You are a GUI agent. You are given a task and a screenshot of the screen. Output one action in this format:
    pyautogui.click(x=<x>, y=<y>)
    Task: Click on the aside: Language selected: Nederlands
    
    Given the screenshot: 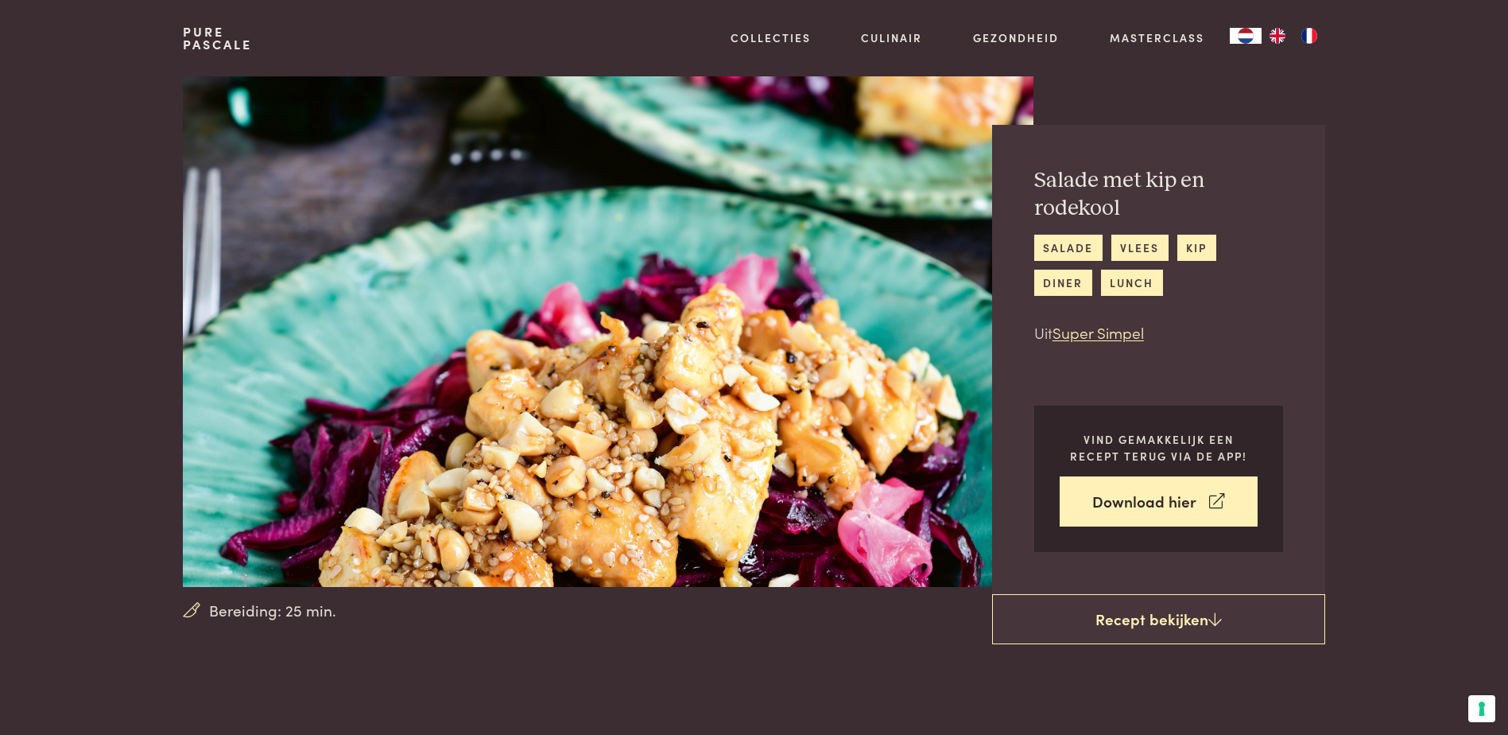 What is the action you would take?
    pyautogui.click(x=1278, y=36)
    